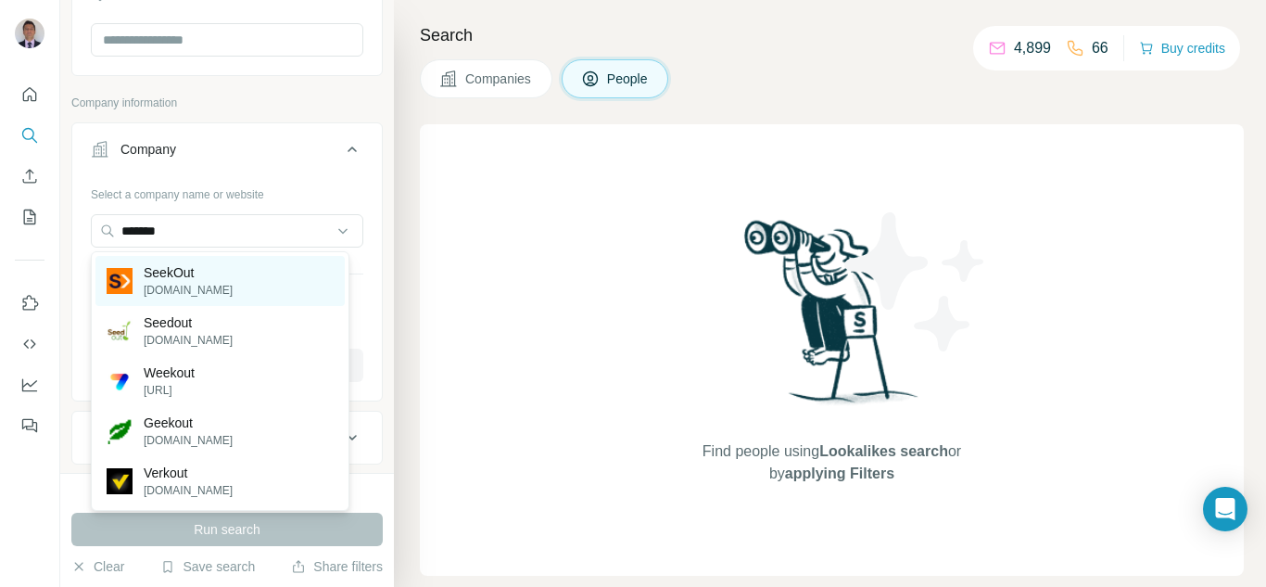  Describe the element at coordinates (1182, 48) in the screenshot. I see `button: Buy credits` at that location.